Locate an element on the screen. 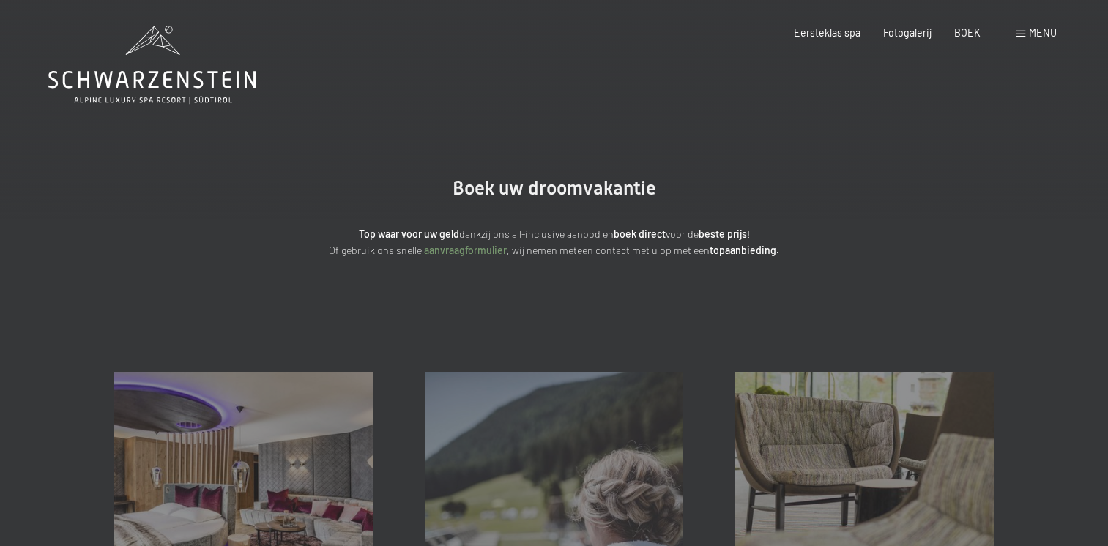 Image resolution: width=1108 pixels, height=546 pixels. strong: topaanbieding. is located at coordinates (744, 250).